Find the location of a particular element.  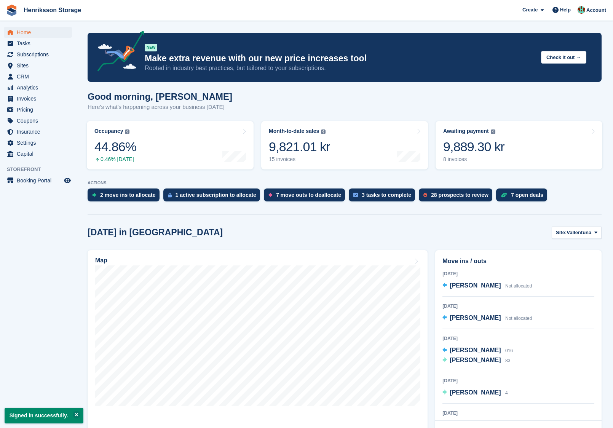

div: 1 active subscription to allocate is located at coordinates (216, 195).